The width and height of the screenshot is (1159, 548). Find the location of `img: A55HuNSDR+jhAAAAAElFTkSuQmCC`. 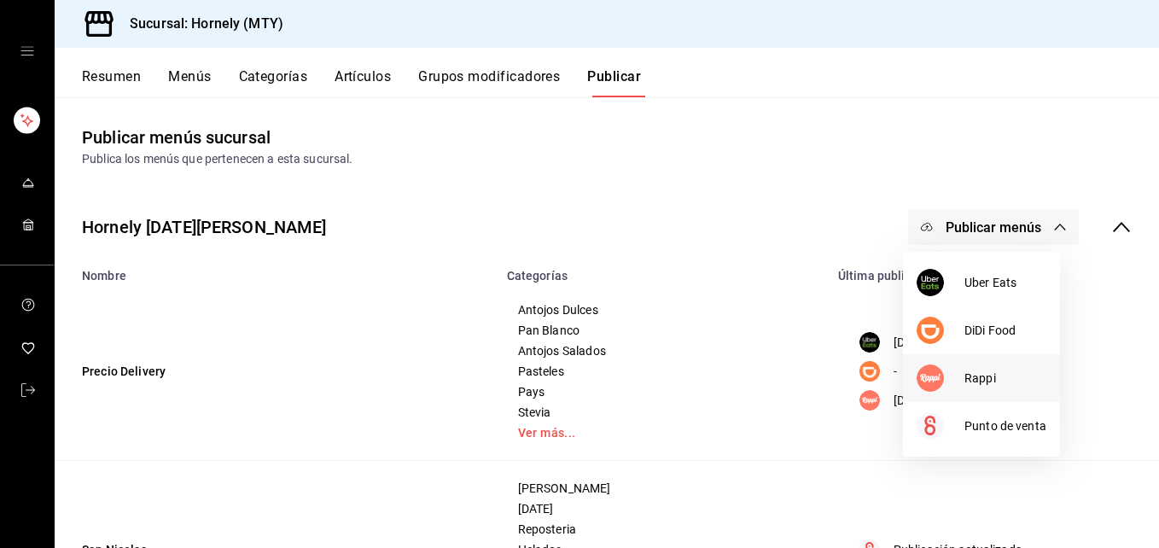

img: A55HuNSDR+jhAAAAAElFTkSuQmCC is located at coordinates (931, 283).